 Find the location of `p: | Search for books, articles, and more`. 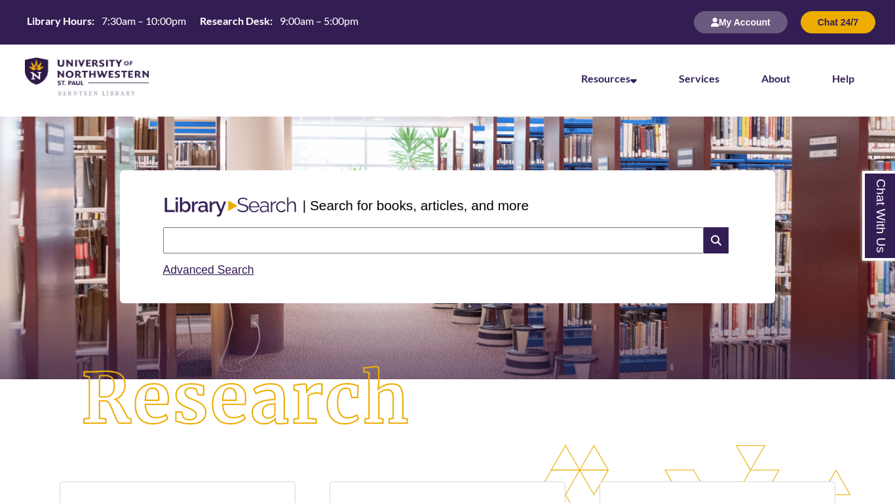

p: | Search for books, articles, and more is located at coordinates (415, 205).